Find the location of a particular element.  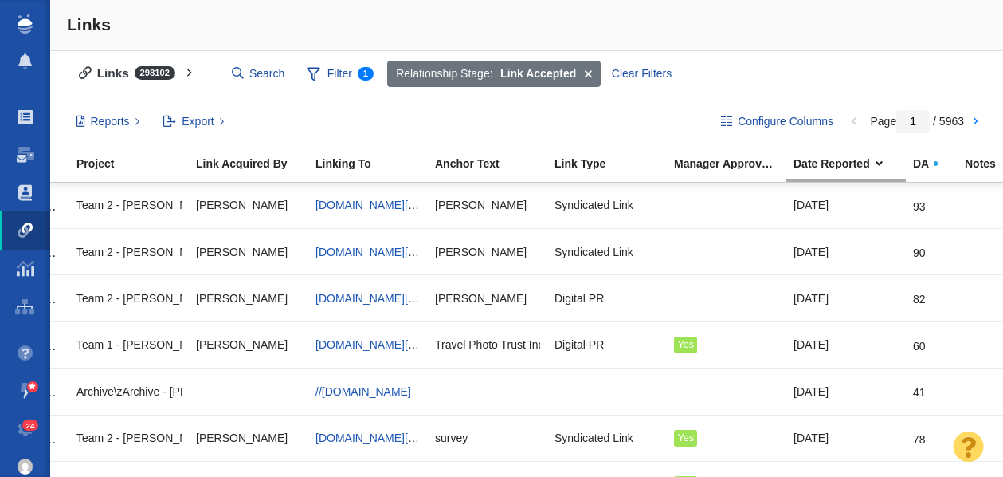

span: 1 is located at coordinates (366, 73).